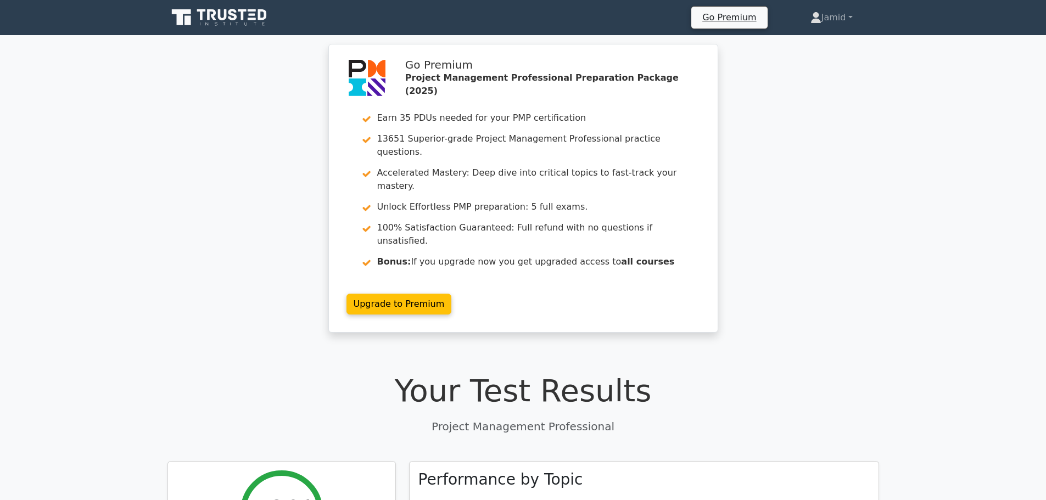 Image resolution: width=1046 pixels, height=500 pixels. Describe the element at coordinates (729, 17) in the screenshot. I see `a: Go Premium` at that location.